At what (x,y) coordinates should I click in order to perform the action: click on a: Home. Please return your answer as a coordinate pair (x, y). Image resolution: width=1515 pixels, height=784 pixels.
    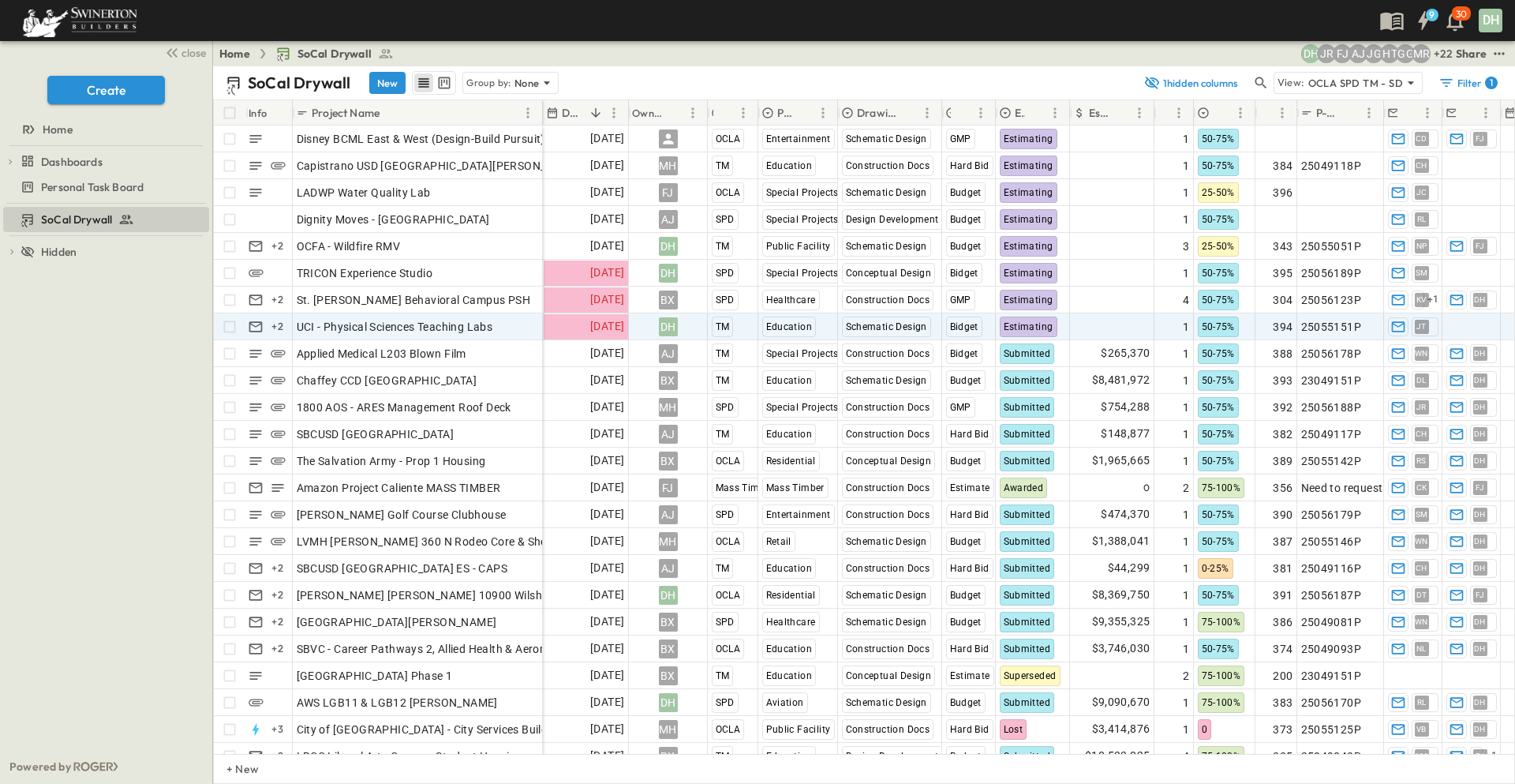
    Looking at the image, I should click on (104, 130).